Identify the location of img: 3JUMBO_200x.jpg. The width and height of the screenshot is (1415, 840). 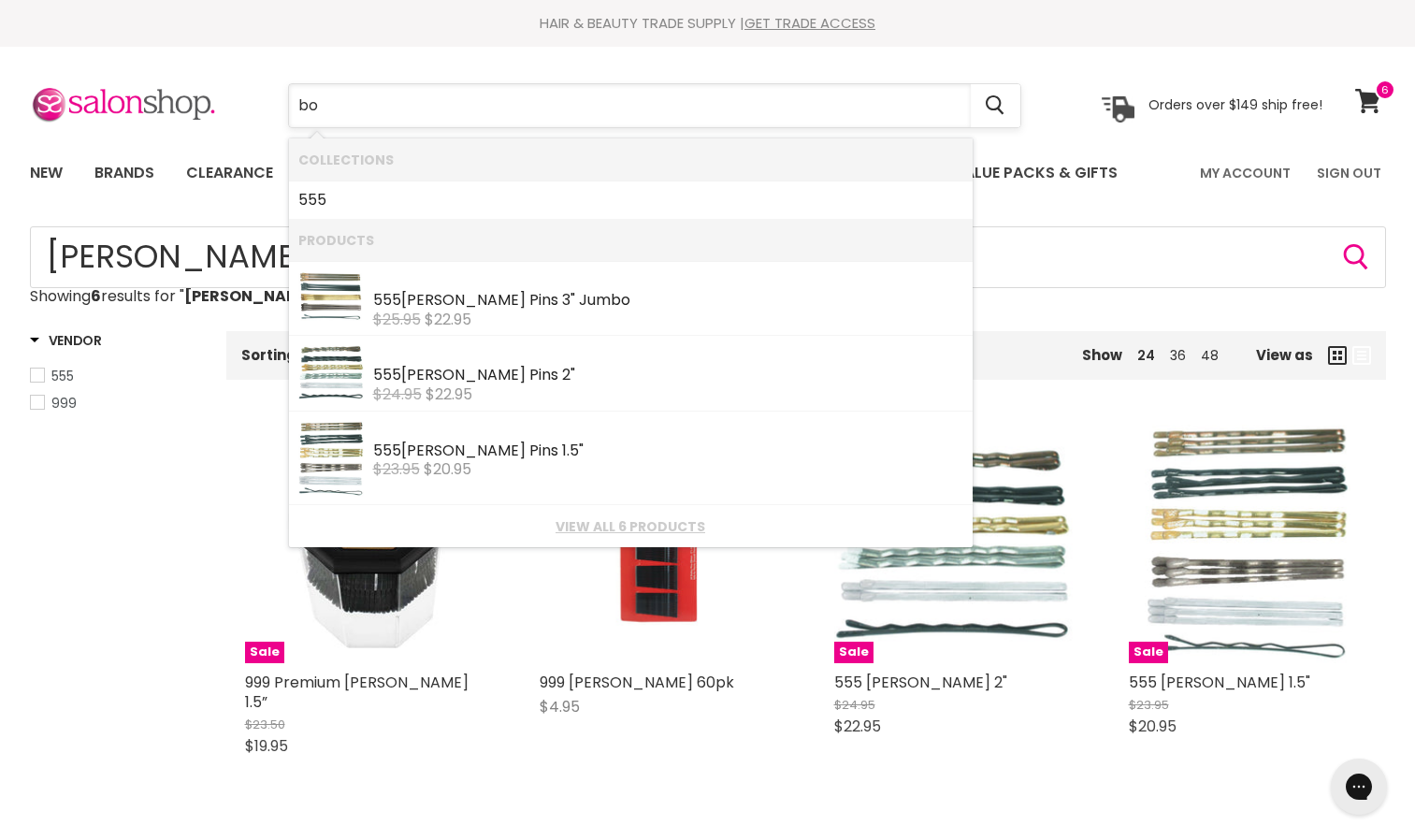
(331, 296).